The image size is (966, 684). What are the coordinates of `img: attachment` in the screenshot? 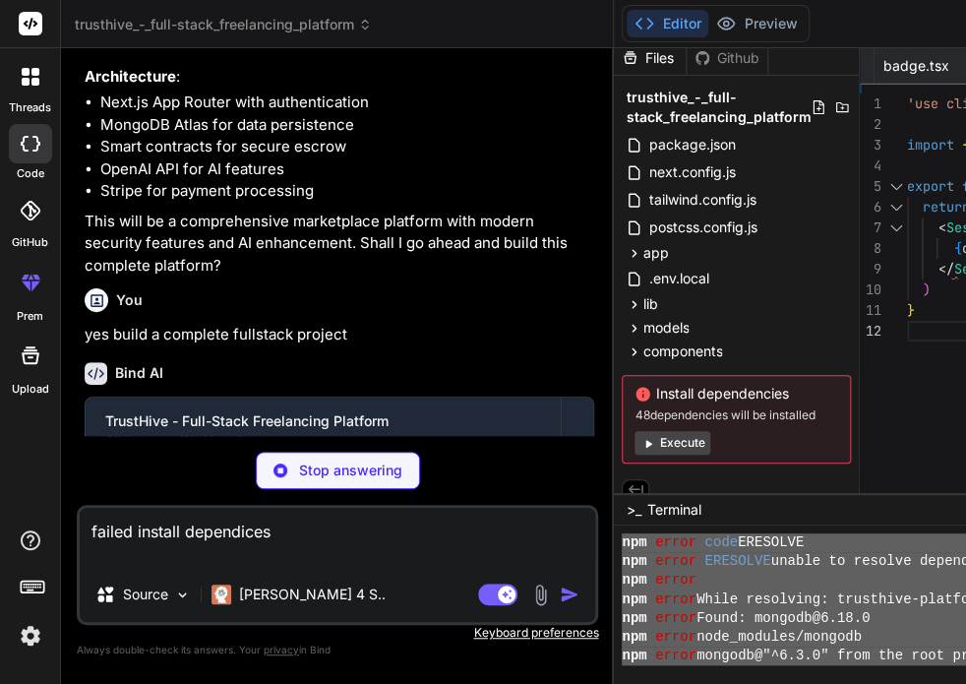 It's located at (540, 594).